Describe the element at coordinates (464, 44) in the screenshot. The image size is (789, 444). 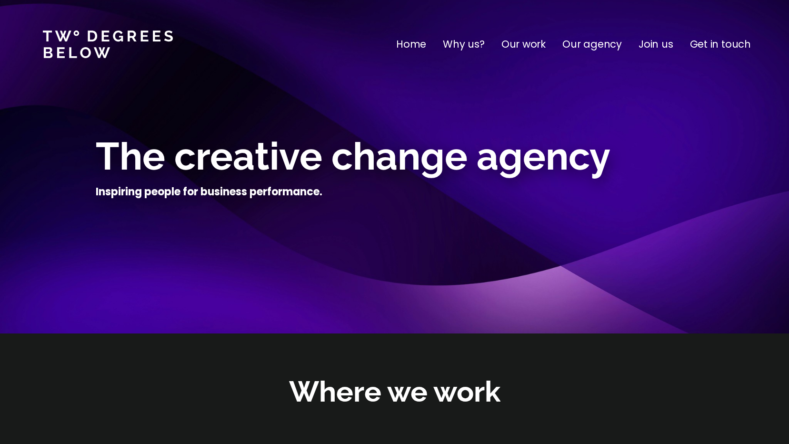
I see `p: Why us?` at that location.